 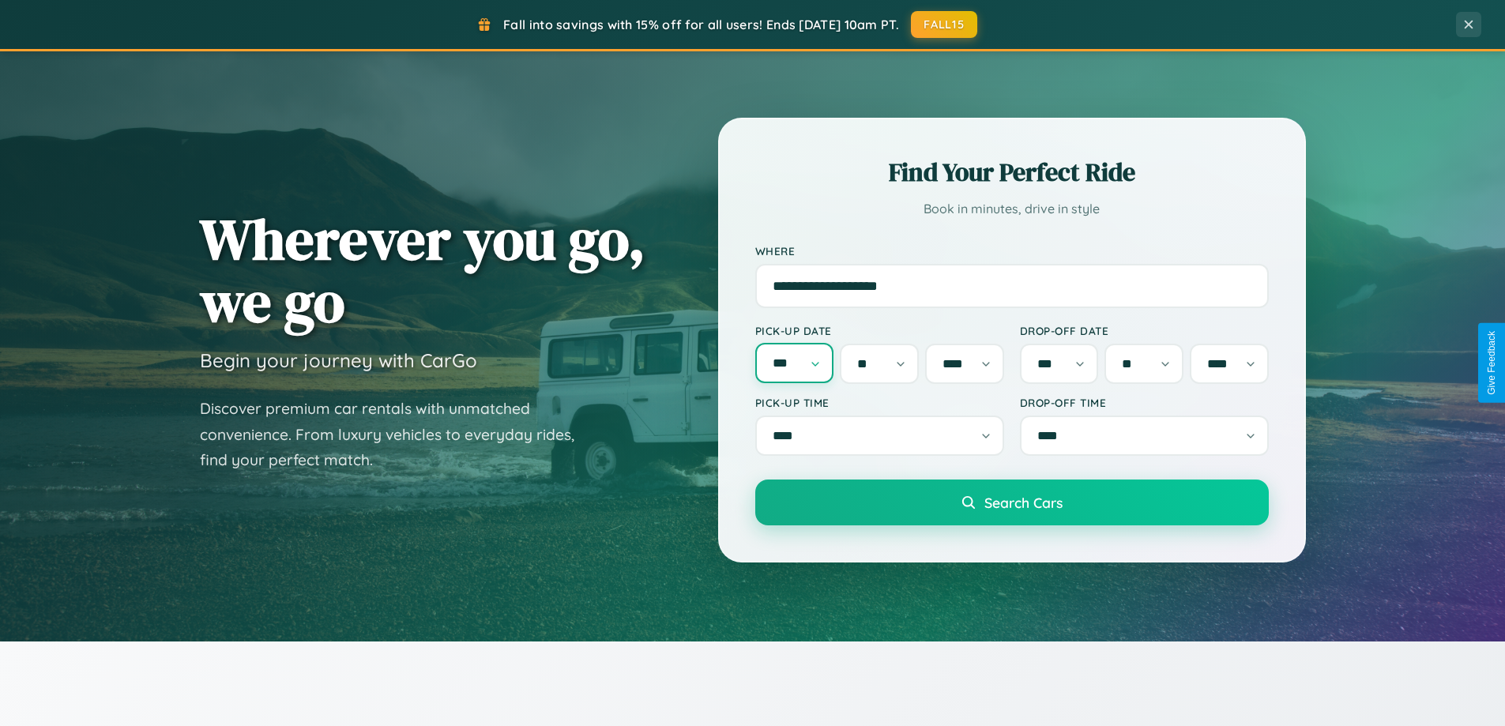 I want to click on p: Discover premium car rentals with unmatched convenience. From luxury vehicles to everyday rides, ..., so click(x=397, y=434).